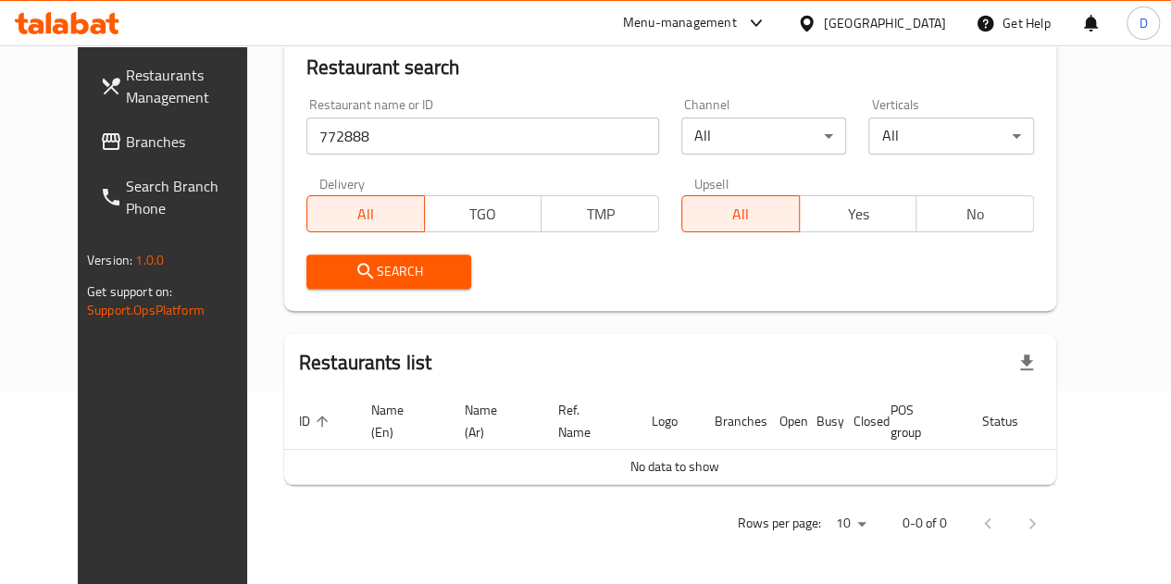 This screenshot has width=1171, height=584. I want to click on a: Branches, so click(179, 142).